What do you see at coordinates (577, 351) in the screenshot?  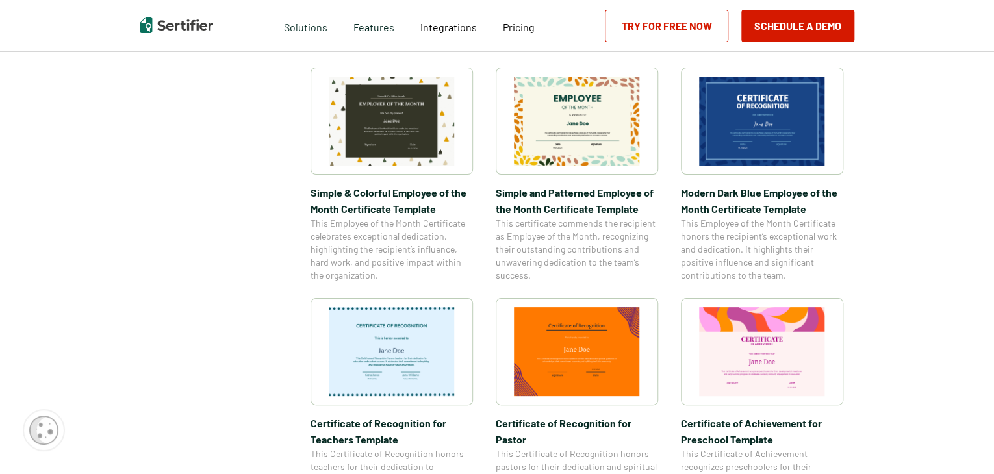 I see `img: Certificate of Recognition for Pastor` at bounding box center [577, 351].